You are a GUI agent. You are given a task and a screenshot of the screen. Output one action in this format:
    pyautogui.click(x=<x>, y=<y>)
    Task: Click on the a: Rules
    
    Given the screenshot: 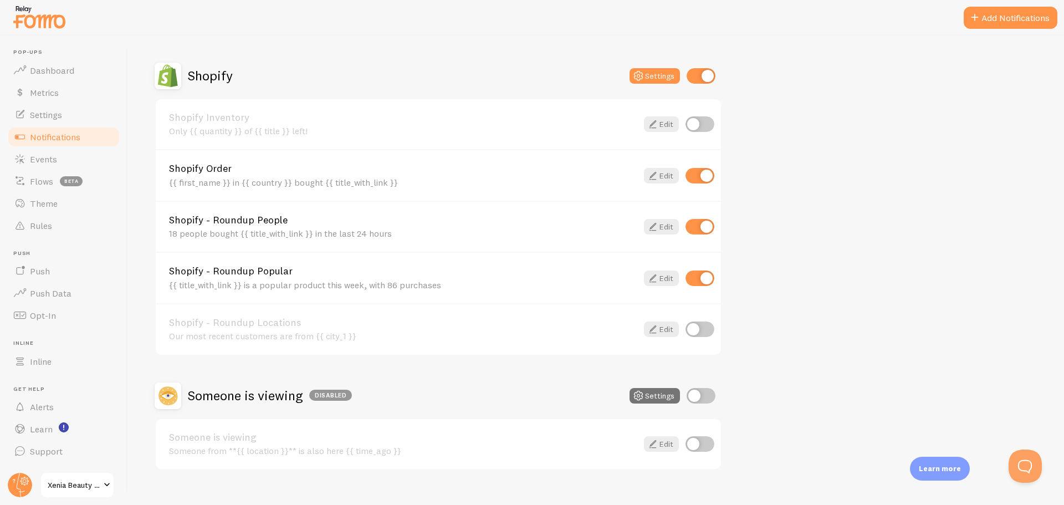 What is the action you would take?
    pyautogui.click(x=64, y=225)
    